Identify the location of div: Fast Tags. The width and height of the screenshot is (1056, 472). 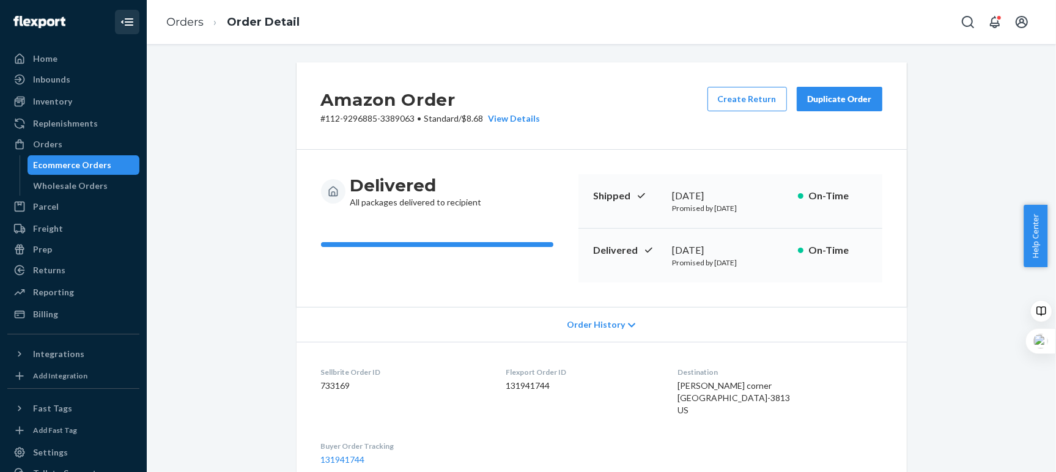
(53, 409).